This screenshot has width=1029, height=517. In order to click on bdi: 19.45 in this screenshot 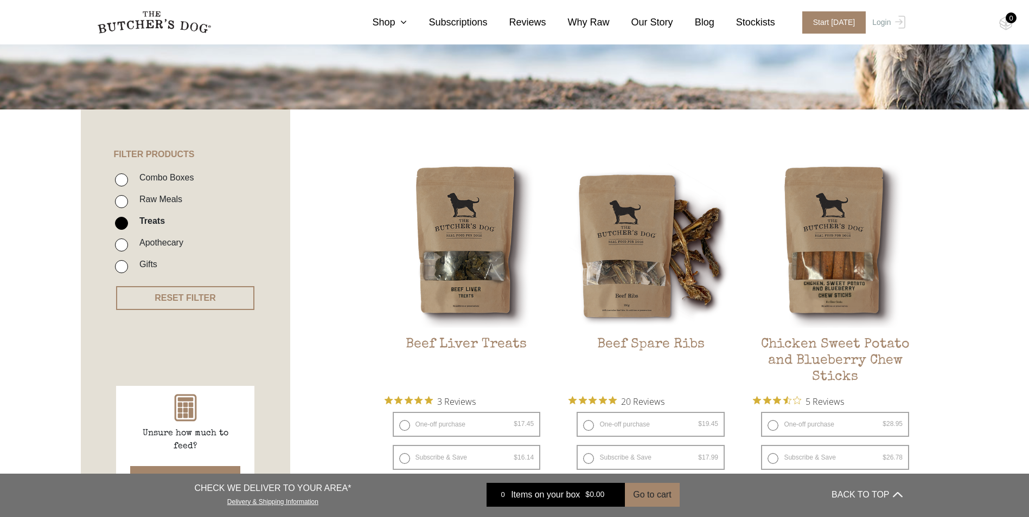, I will do `click(708, 424)`.